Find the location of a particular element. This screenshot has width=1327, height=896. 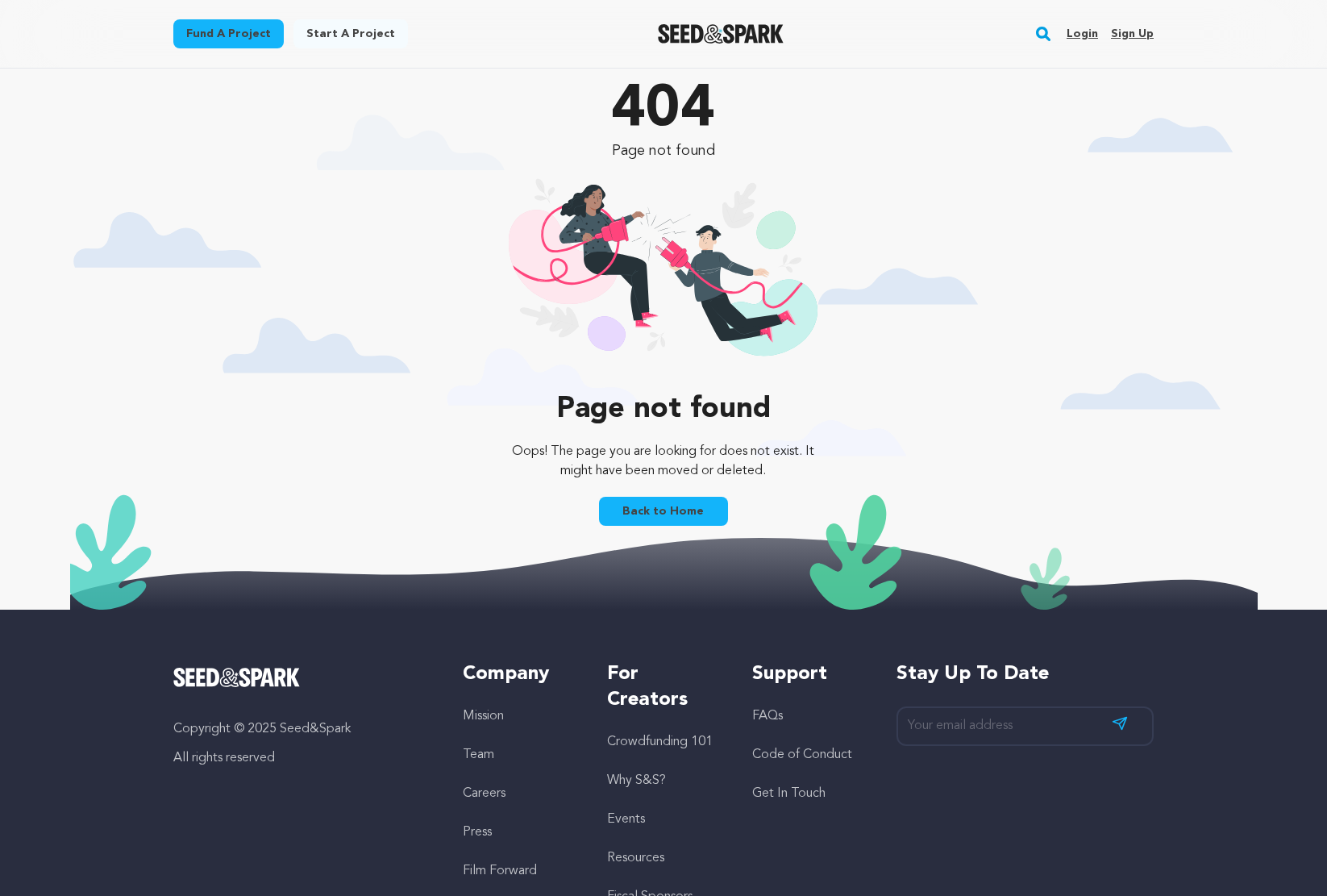

a: Start a project is located at coordinates (351, 34).